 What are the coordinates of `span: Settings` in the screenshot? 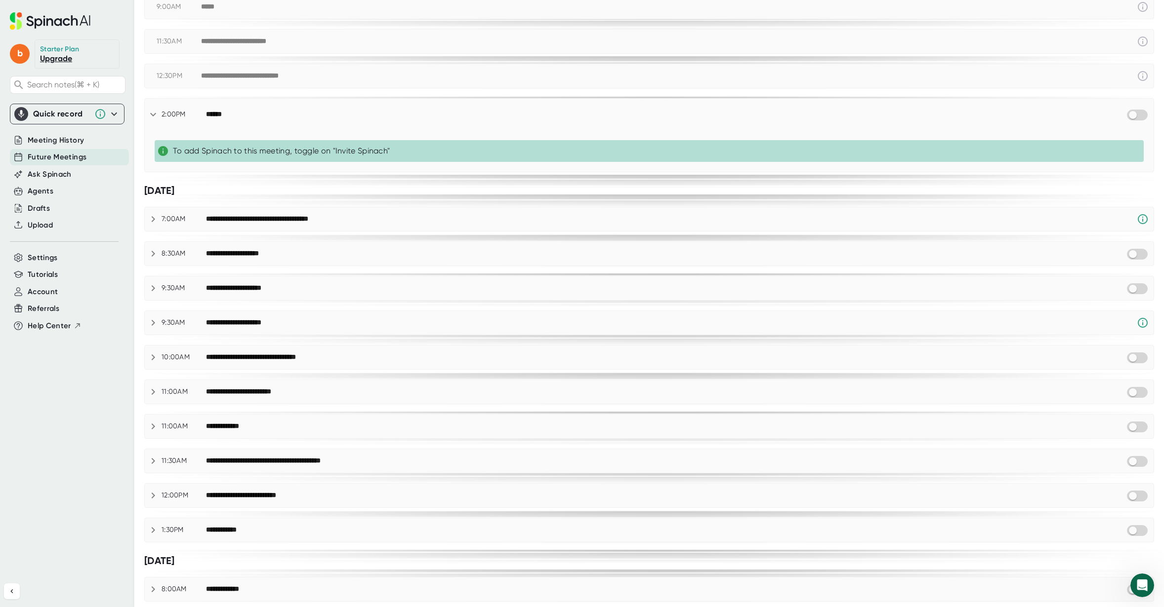 It's located at (42, 258).